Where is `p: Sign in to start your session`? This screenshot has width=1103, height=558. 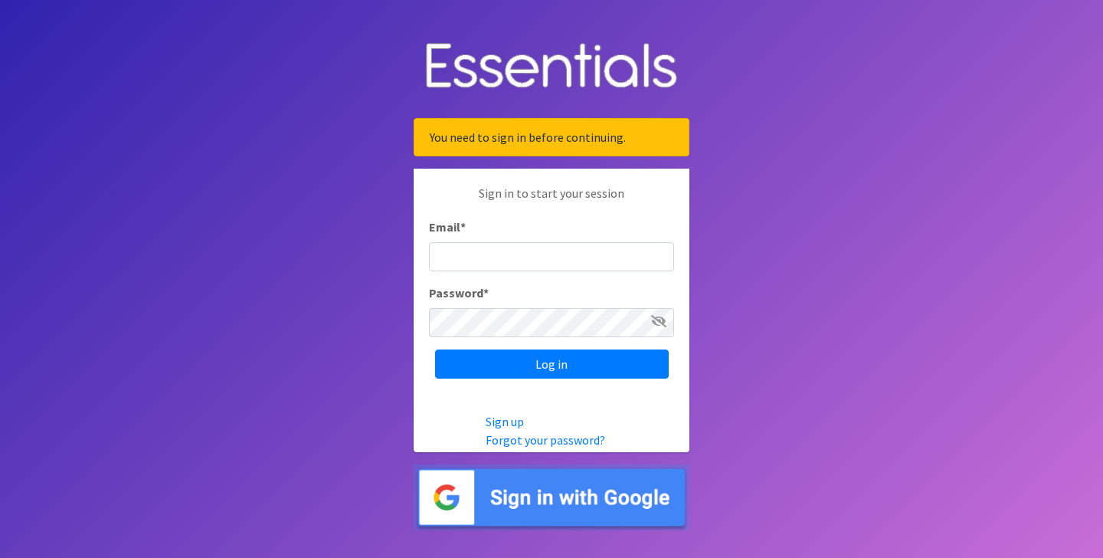
p: Sign in to start your session is located at coordinates (552, 201).